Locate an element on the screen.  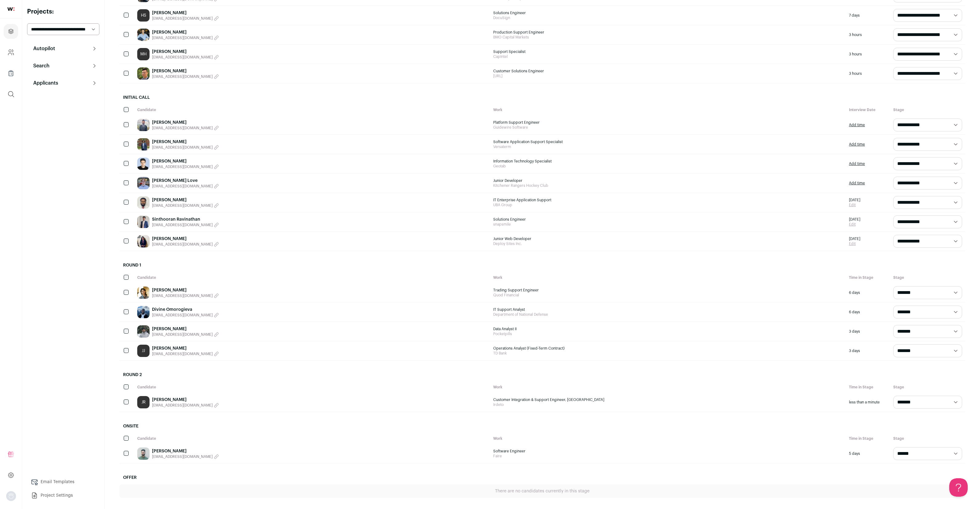
p: Autopilot is located at coordinates (42, 49).